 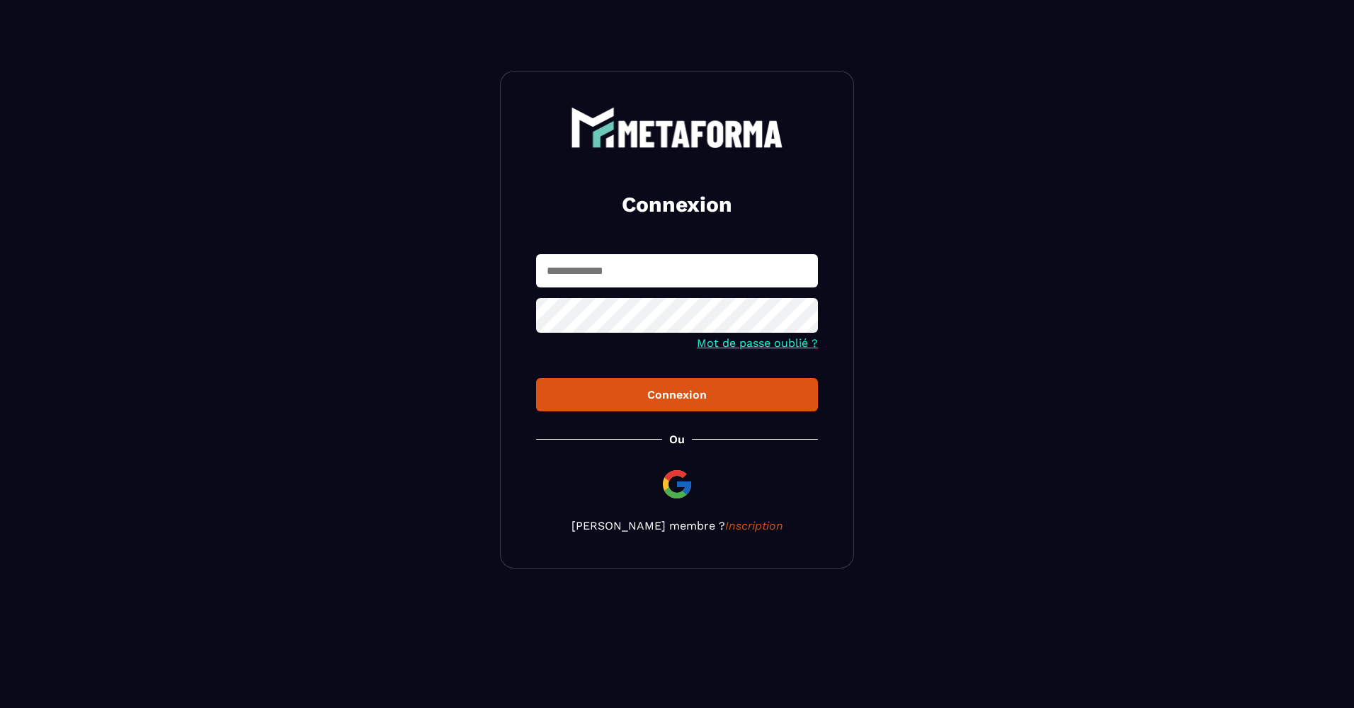 I want to click on div: Connexion, so click(x=677, y=395).